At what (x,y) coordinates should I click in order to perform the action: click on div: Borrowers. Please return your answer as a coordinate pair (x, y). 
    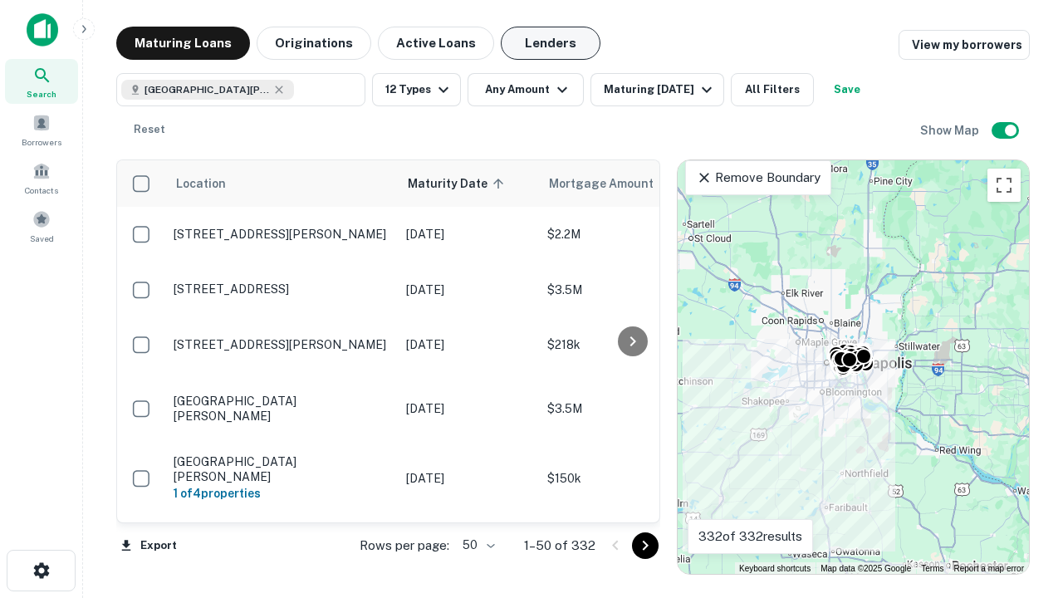
    Looking at the image, I should click on (42, 130).